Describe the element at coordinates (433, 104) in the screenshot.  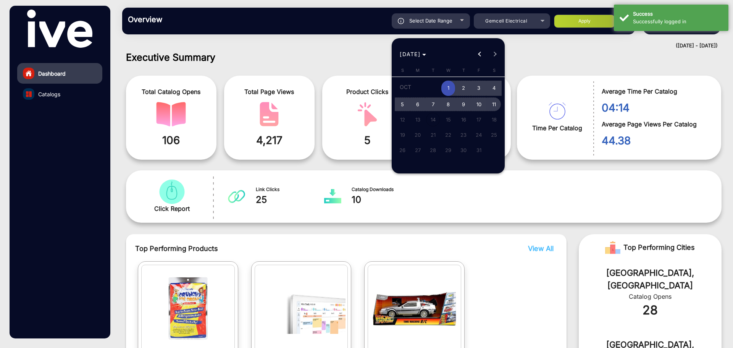
I see `span: 7` at that location.